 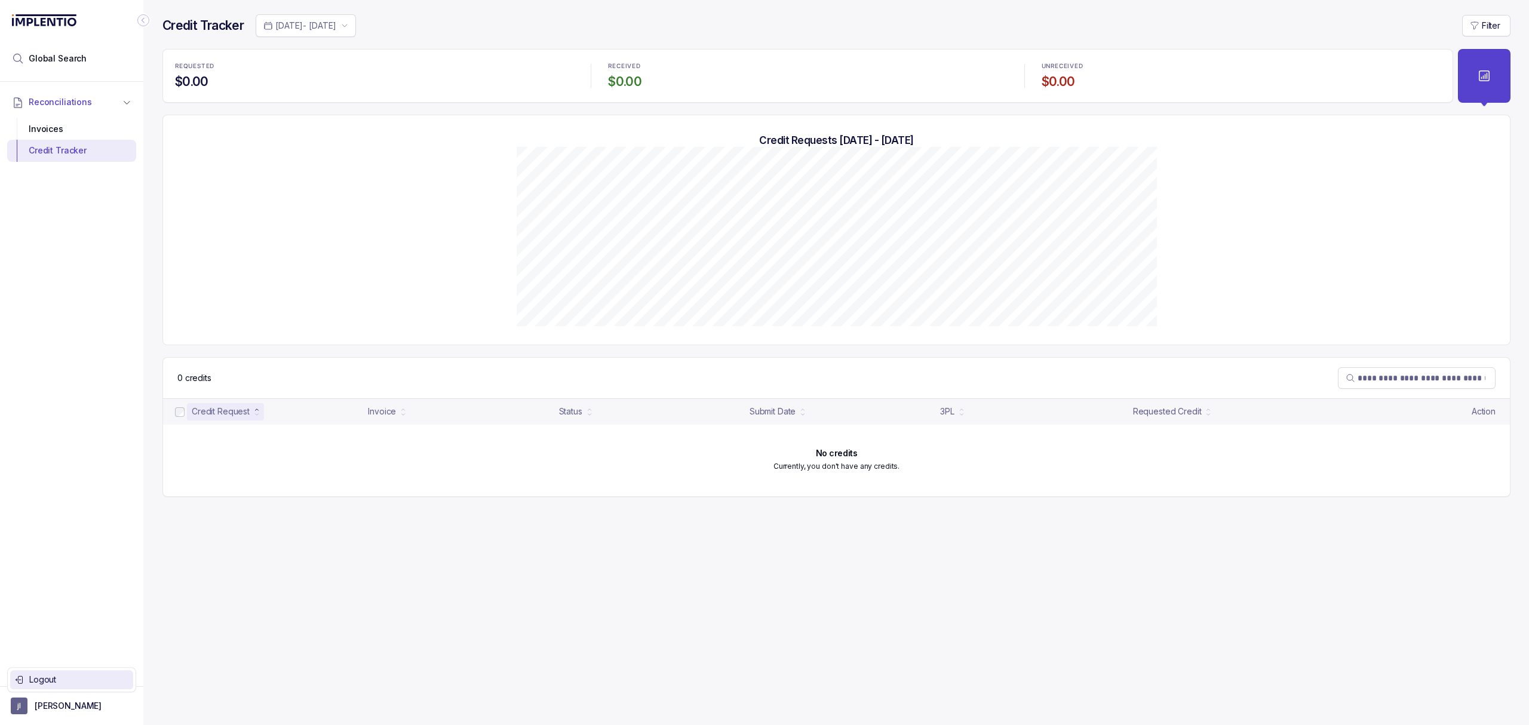 What do you see at coordinates (1241, 76) in the screenshot?
I see `li: Statistic UNRECEIVED` at bounding box center [1241, 76].